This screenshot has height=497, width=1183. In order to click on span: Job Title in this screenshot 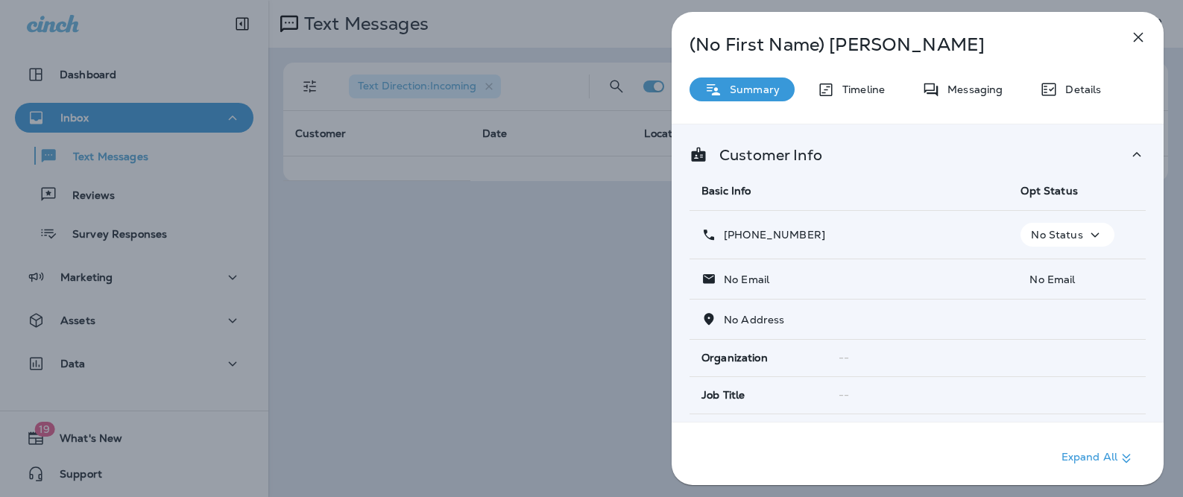, I will do `click(723, 395)`.